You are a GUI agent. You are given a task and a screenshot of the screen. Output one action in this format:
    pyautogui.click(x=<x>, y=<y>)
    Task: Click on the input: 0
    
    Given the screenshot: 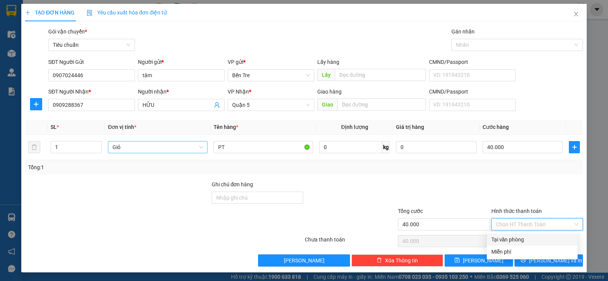 What is the action you would take?
    pyautogui.click(x=436, y=147)
    